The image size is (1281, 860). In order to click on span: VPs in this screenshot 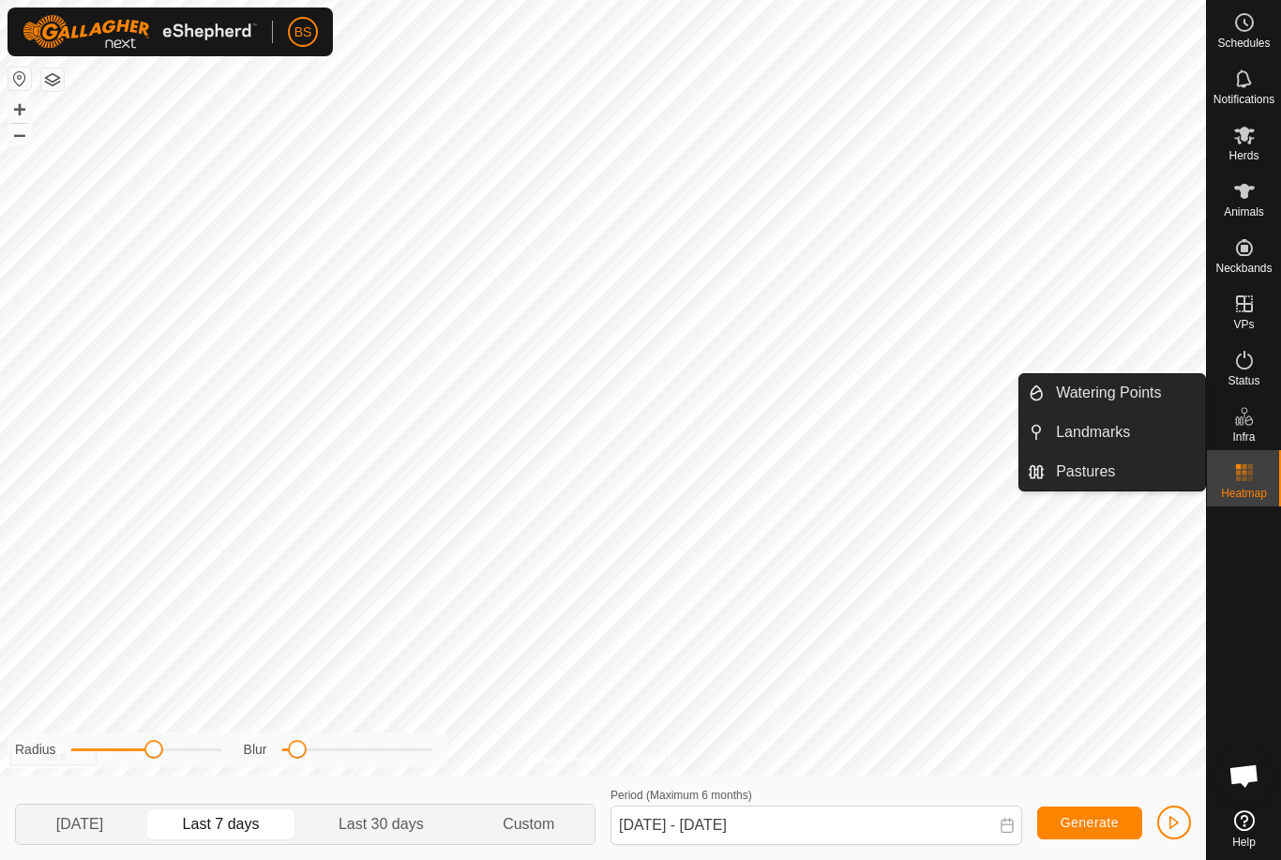, I will do `click(1243, 324)`.